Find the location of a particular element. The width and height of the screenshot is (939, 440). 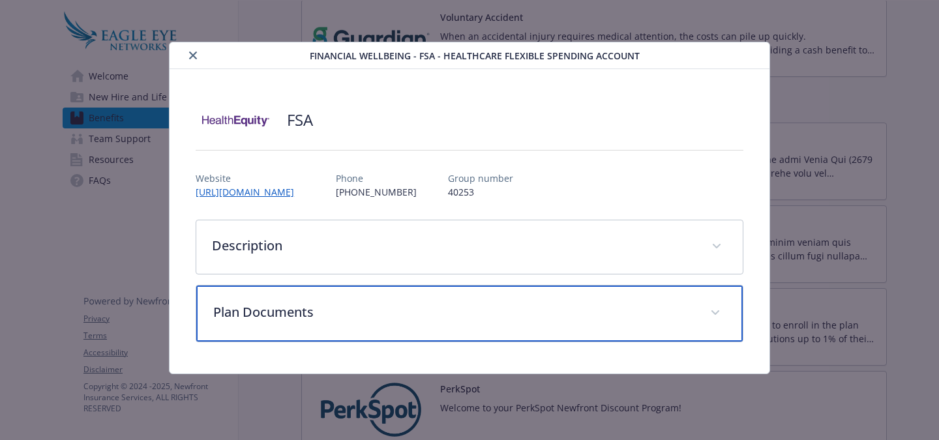

img: Health Equity is located at coordinates (235, 120).